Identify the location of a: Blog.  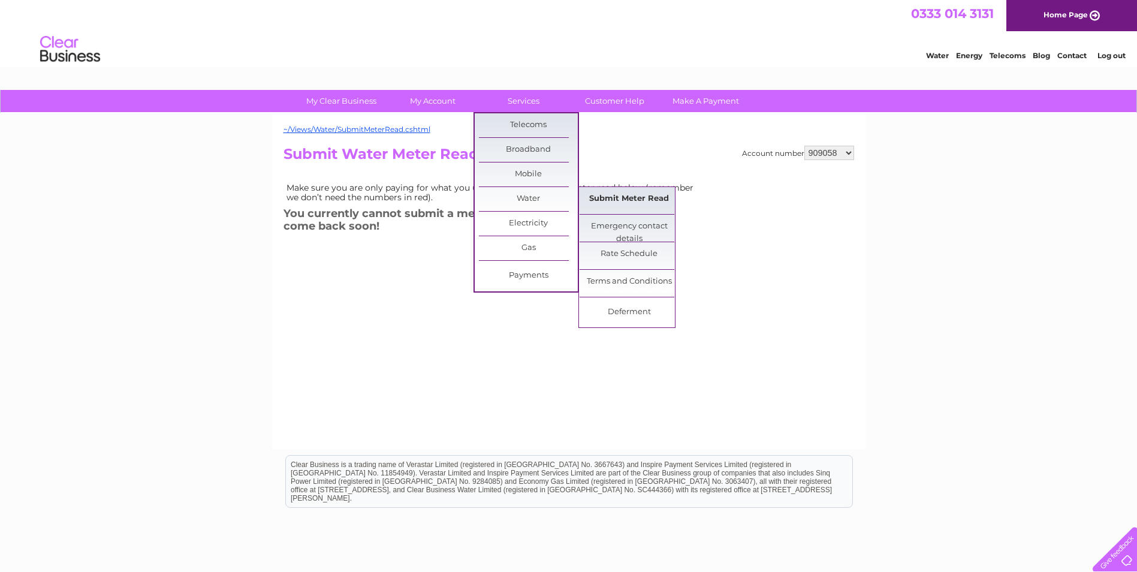
(1041, 55).